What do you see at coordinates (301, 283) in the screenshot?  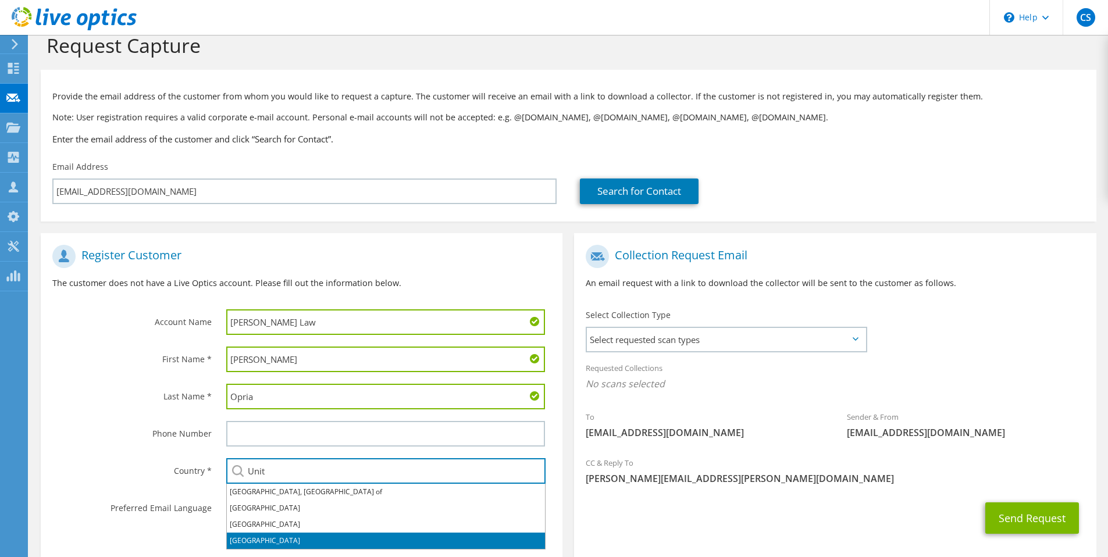 I see `p: The customer does not have a Live Optics account. Please fill out the information below.` at bounding box center [301, 283].